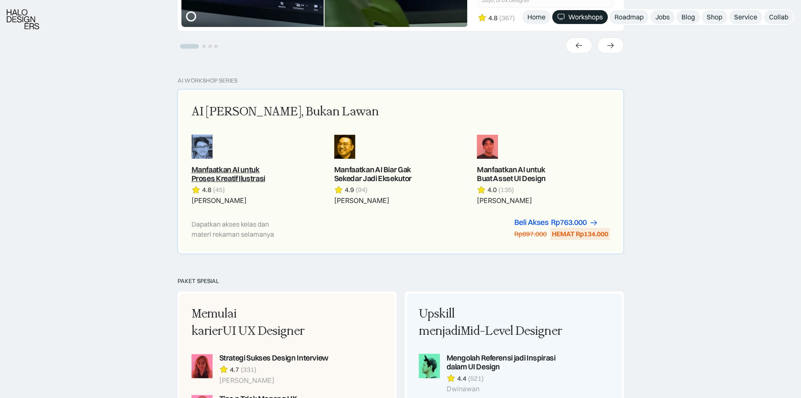 Image resolution: width=801 pixels, height=398 pixels. Describe the element at coordinates (689, 17) in the screenshot. I see `a: Blog` at that location.